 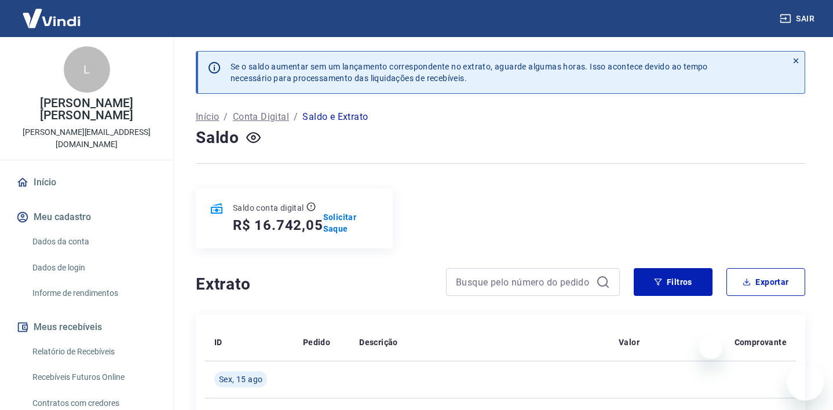 What do you see at coordinates (93, 242) in the screenshot?
I see `a: Dados da conta` at bounding box center [93, 242].